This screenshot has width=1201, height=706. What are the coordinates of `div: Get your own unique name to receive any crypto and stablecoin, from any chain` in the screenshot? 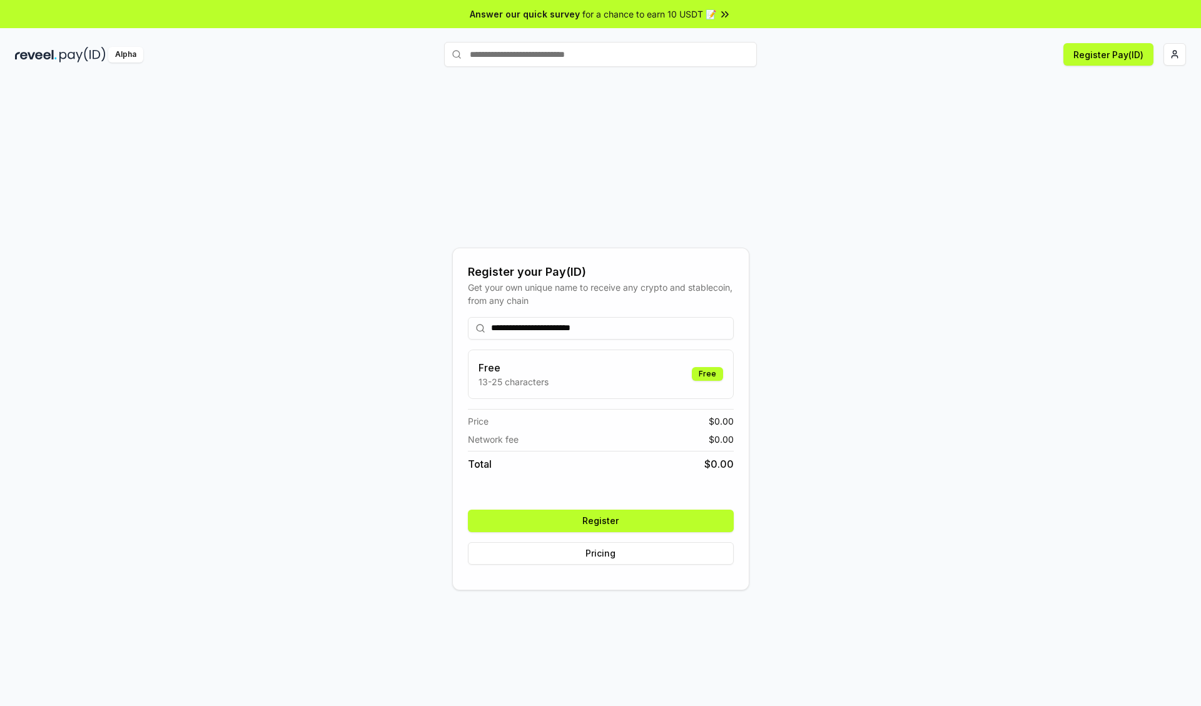 It's located at (600, 294).